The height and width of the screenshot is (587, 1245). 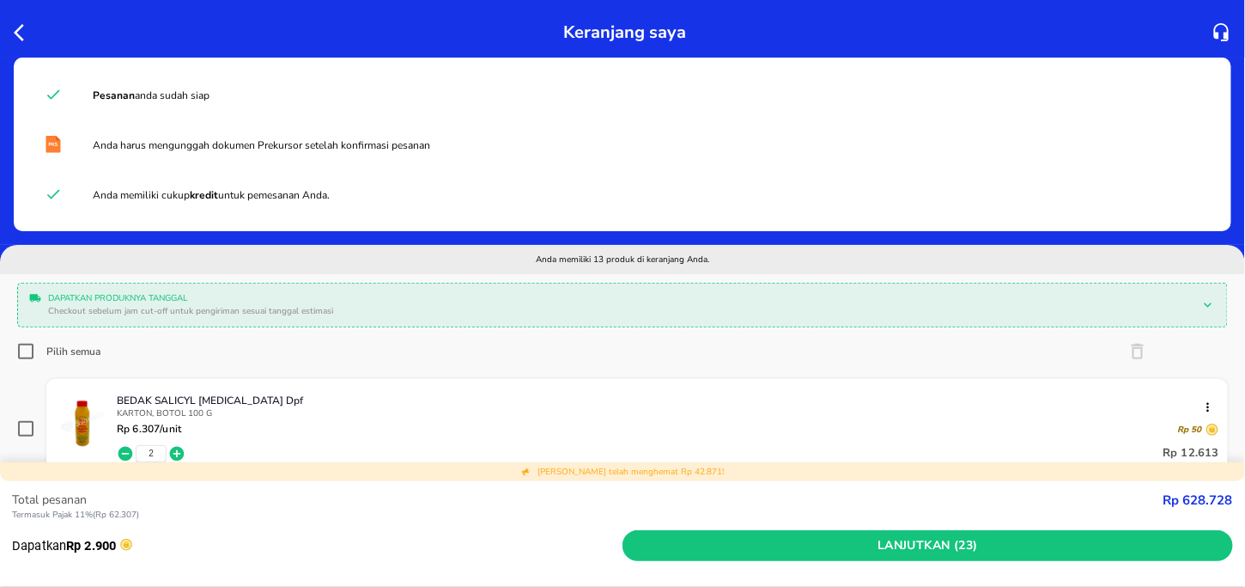 What do you see at coordinates (668, 413) in the screenshot?
I see `p: KARTON, BOTOL 100 G` at bounding box center [668, 413].